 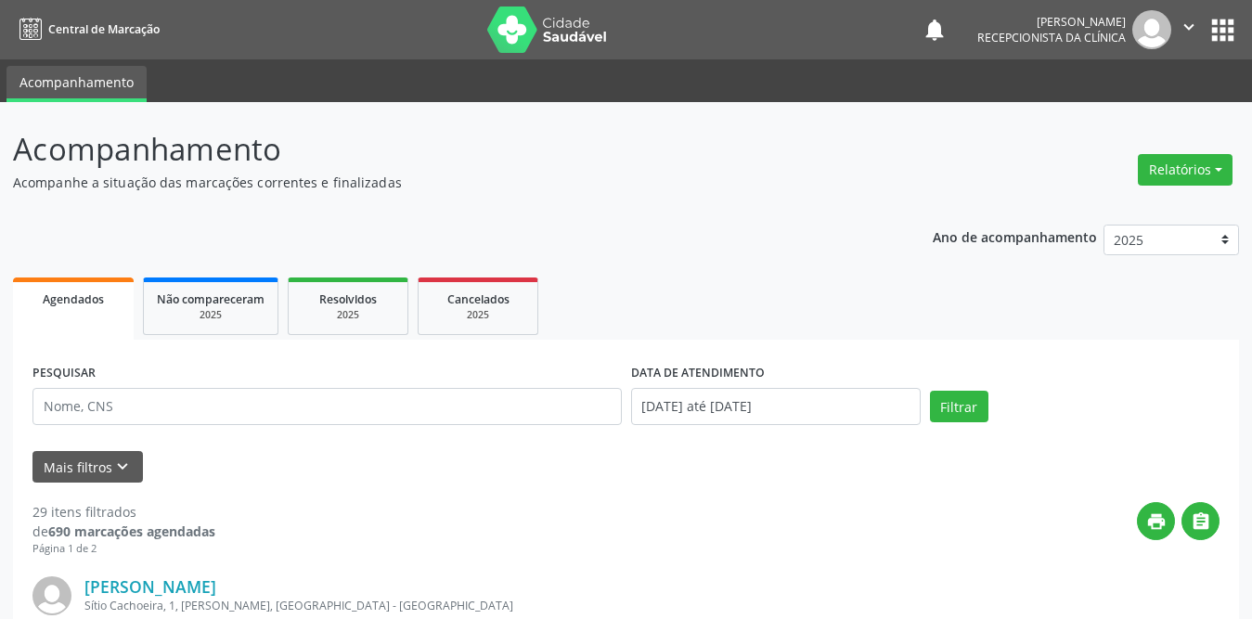 I want to click on p: Acompanhamento, so click(x=442, y=149).